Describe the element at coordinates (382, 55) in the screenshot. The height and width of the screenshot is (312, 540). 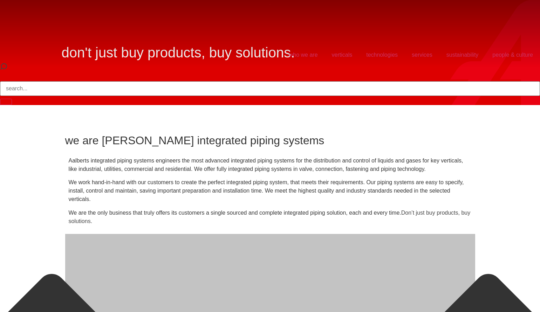
I see `a: technologies` at that location.